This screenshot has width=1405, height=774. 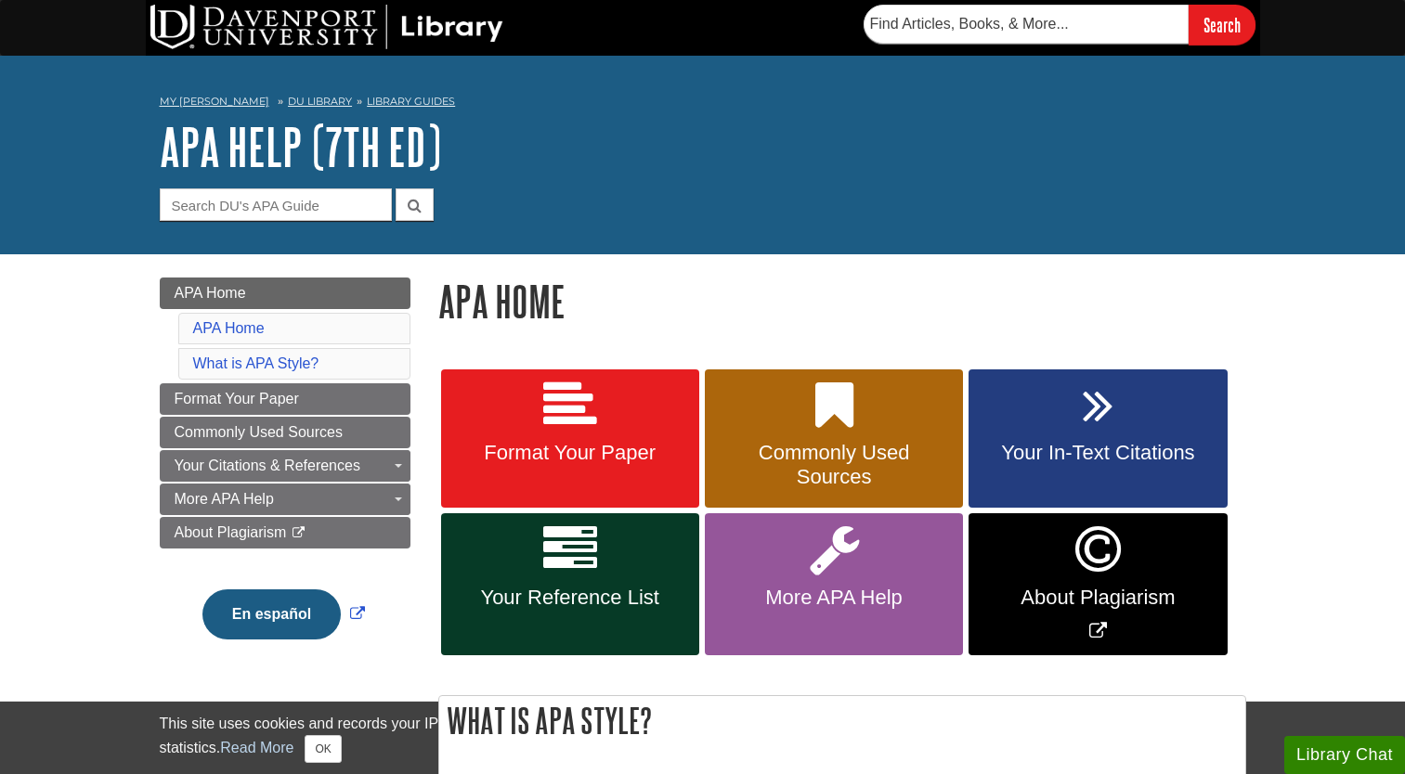 What do you see at coordinates (327, 27) in the screenshot?
I see `img: DU Library` at bounding box center [327, 27].